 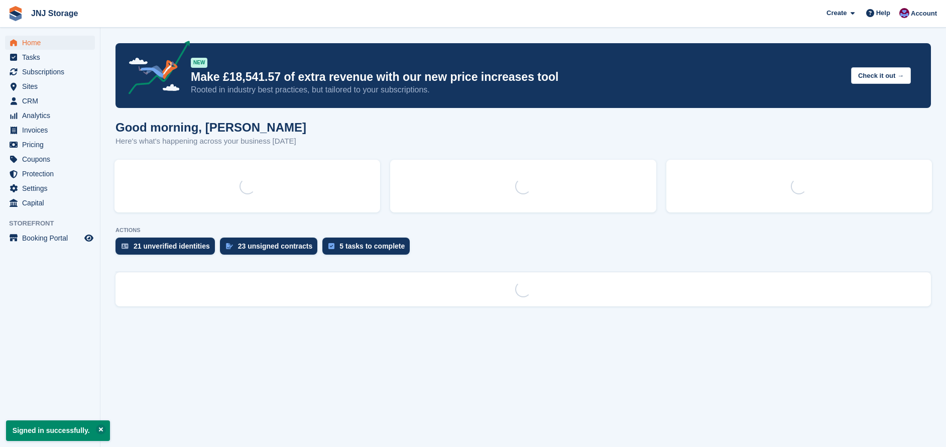 I want to click on span: Protection, so click(x=52, y=174).